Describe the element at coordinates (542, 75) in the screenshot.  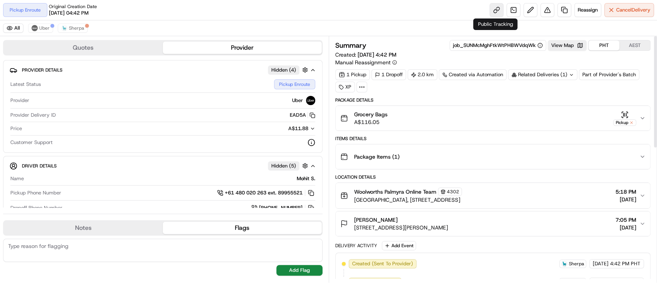
I see `div: Related Deliveries (1)` at that location.